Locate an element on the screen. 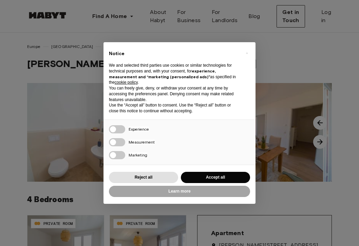 Image resolution: width=359 pixels, height=246 pixels. button: Reject all is located at coordinates (144, 177).